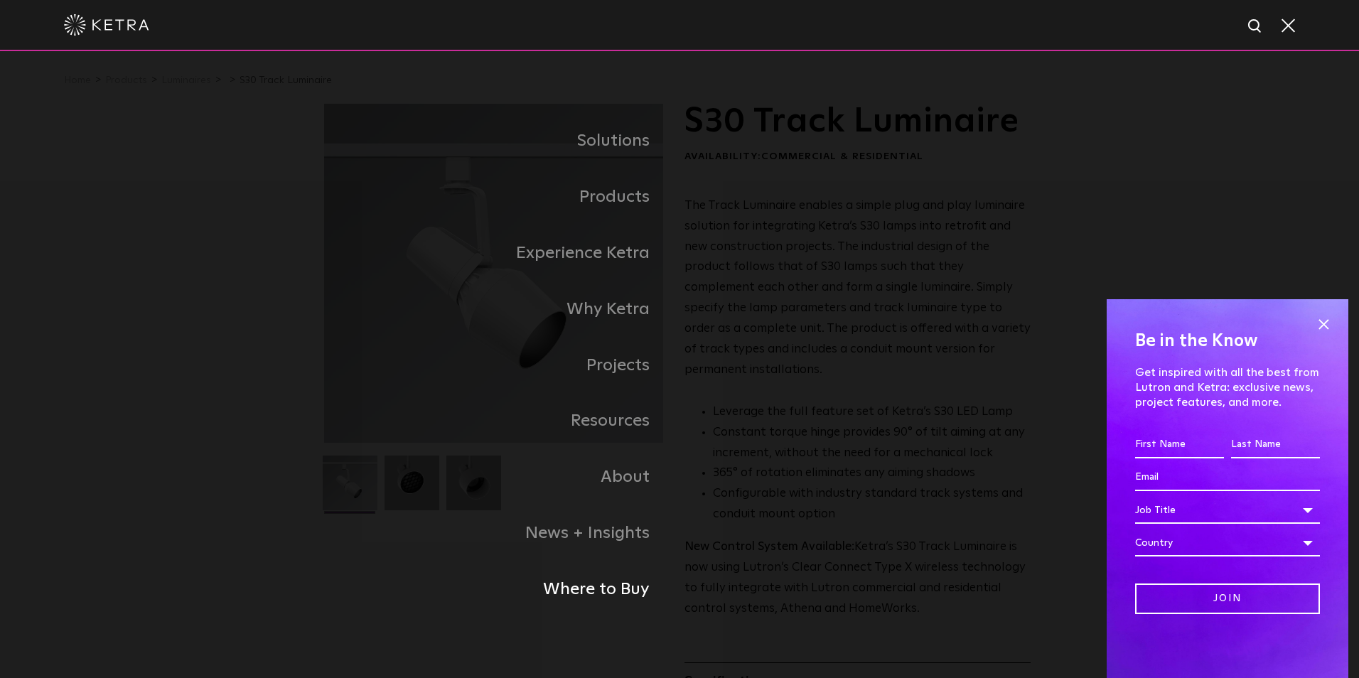  What do you see at coordinates (107, 25) in the screenshot?
I see `img: ketra-logo-2019-white` at bounding box center [107, 25].